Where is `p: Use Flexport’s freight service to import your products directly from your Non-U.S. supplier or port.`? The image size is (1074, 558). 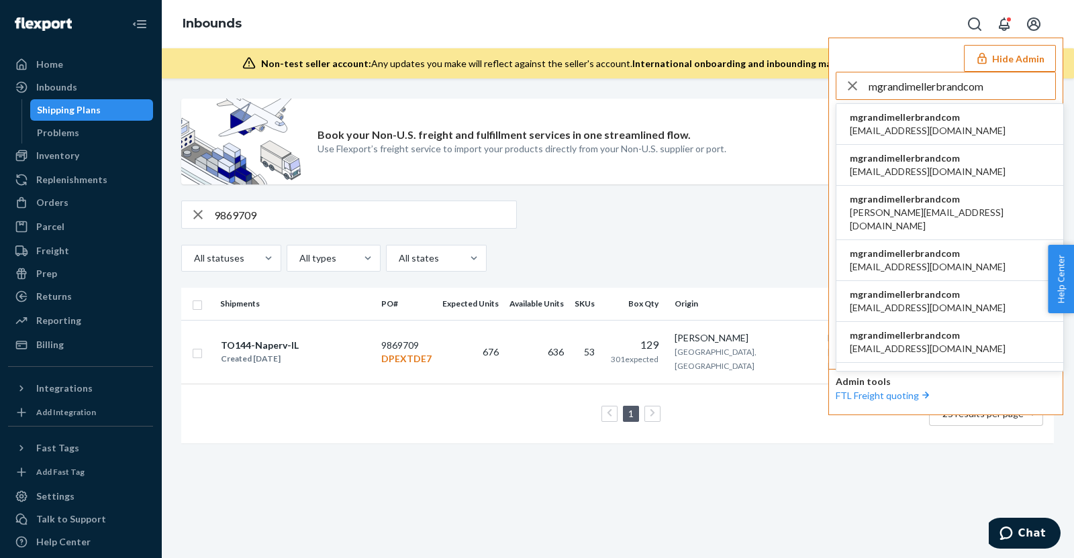 p: Use Flexport’s freight service to import your products directly from your Non-U.S. supplier or port. is located at coordinates (522, 149).